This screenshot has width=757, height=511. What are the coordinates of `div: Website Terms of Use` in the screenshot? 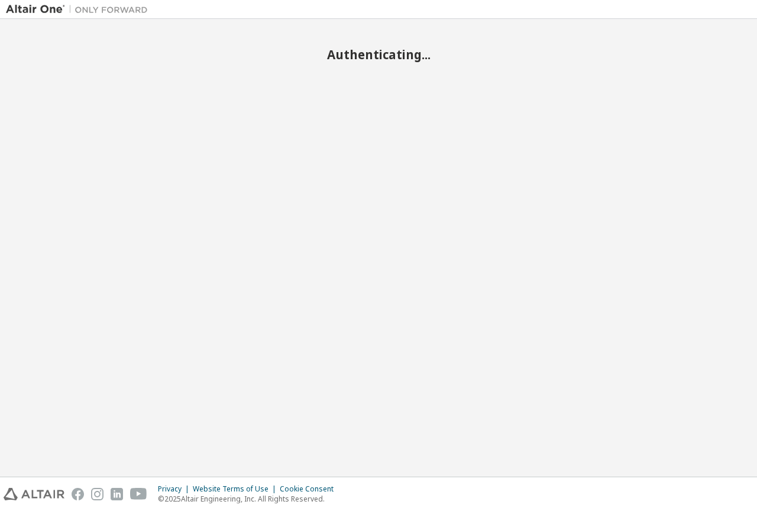 It's located at (236, 489).